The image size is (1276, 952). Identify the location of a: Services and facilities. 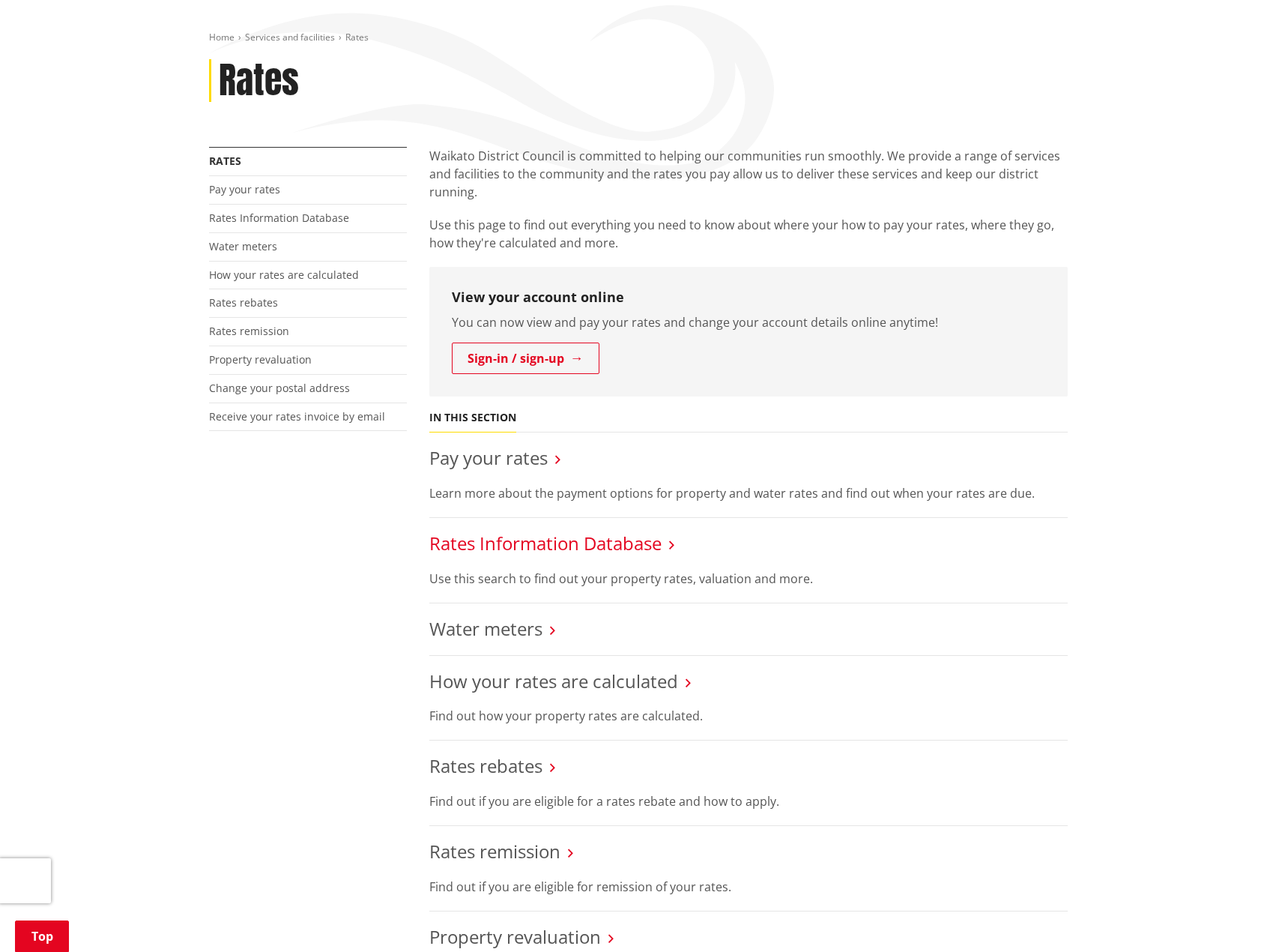
(290, 37).